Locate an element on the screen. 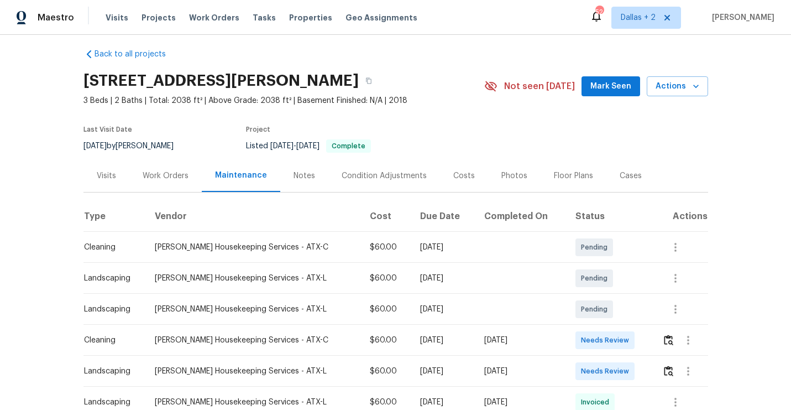 The width and height of the screenshot is (791, 410). span: Maestro is located at coordinates (56, 18).